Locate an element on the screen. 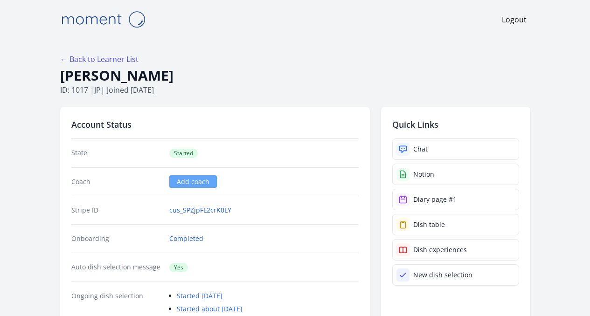 The image size is (590, 316). div: Chat is located at coordinates (420, 149).